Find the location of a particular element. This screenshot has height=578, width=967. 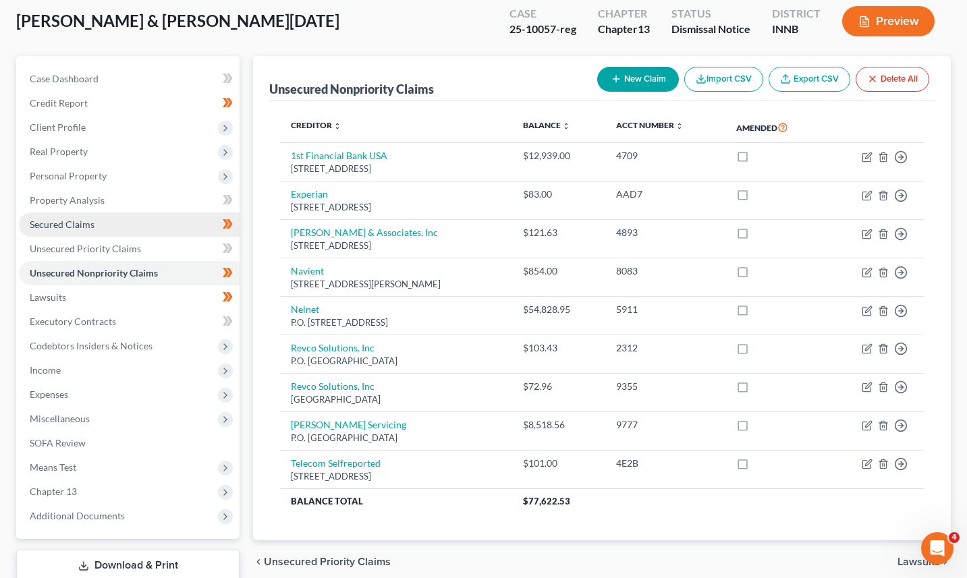

a: Export CSV is located at coordinates (809, 79).